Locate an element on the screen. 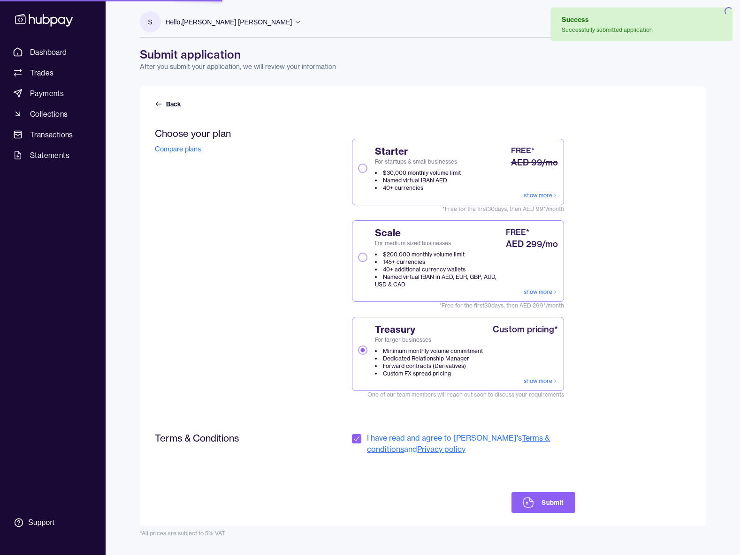 The image size is (740, 555). div: Support is located at coordinates (41, 523).